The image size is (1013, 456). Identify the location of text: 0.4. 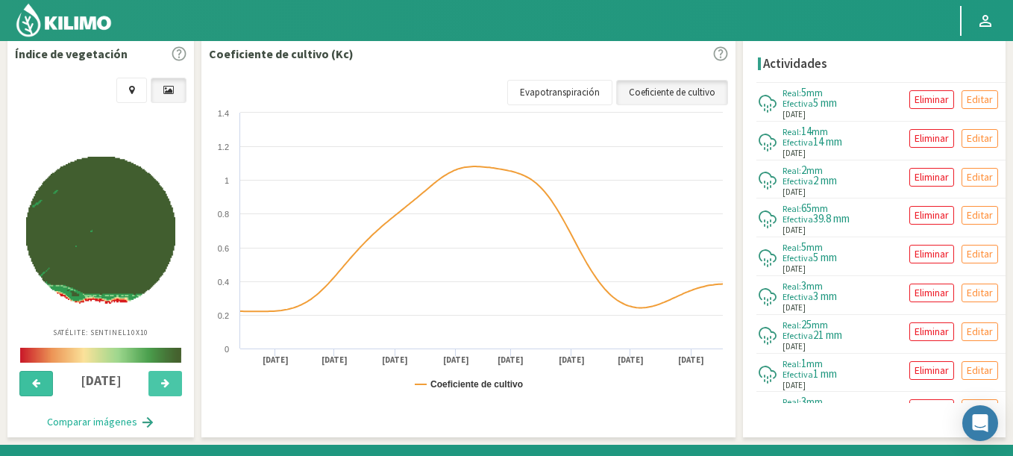
(223, 282).